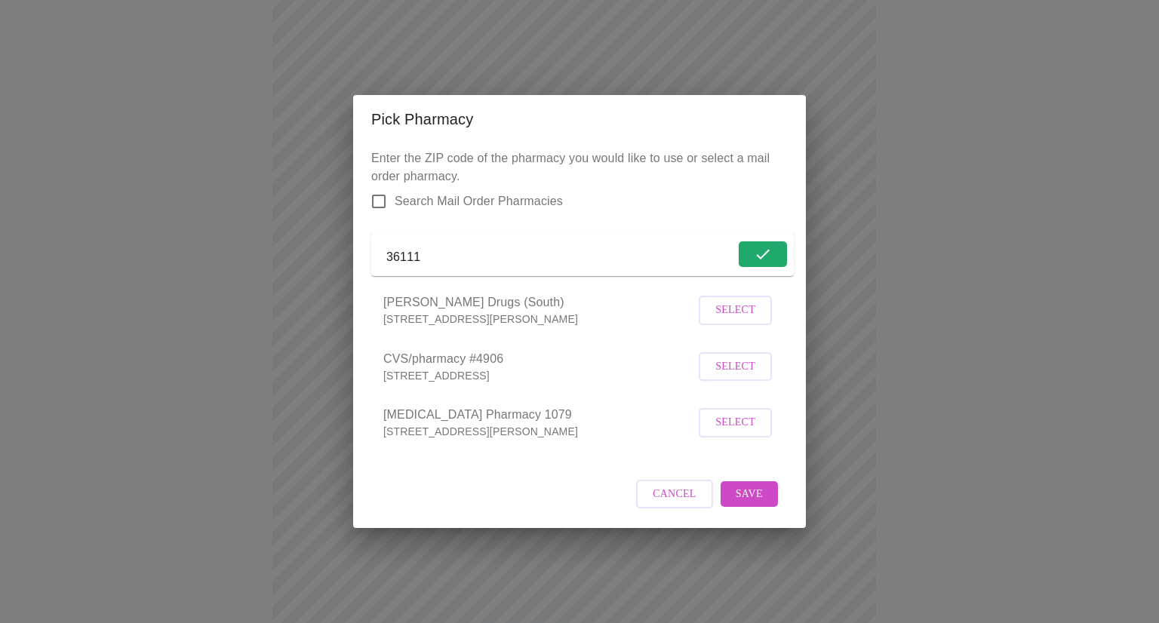 The width and height of the screenshot is (1159, 623). I want to click on span: CVS/pharmacy #4906, so click(539, 359).